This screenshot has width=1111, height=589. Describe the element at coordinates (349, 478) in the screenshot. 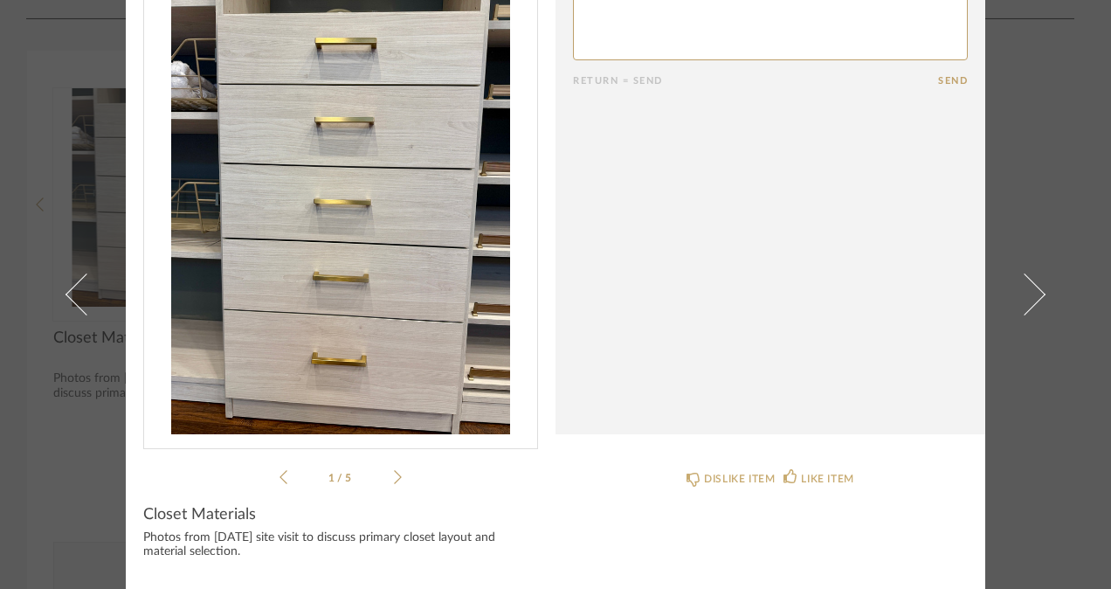

I see `span: 5` at that location.